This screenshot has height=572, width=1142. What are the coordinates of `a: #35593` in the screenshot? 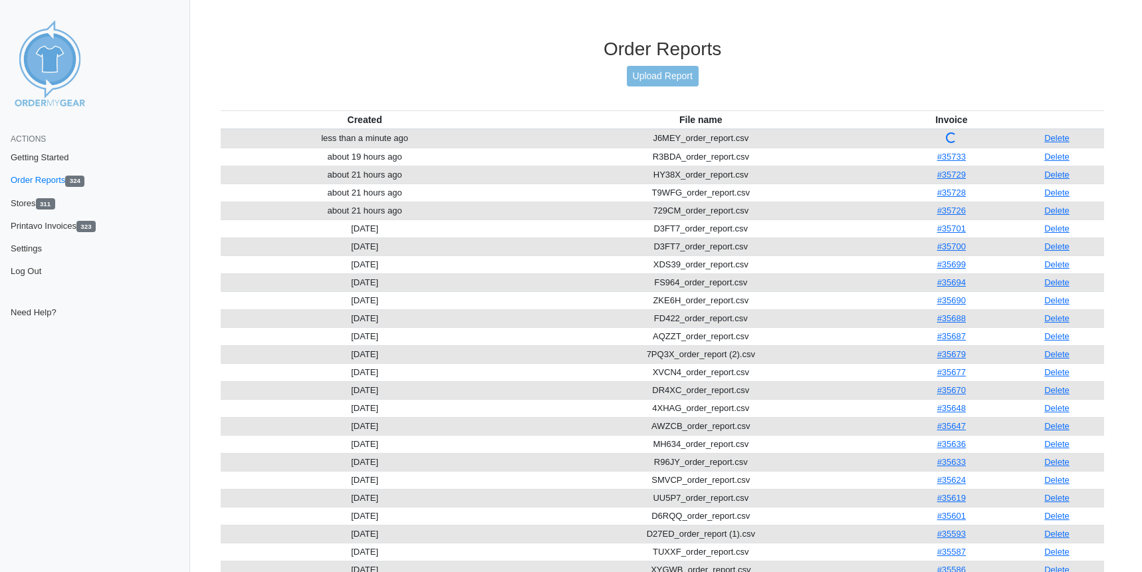 It's located at (951, 533).